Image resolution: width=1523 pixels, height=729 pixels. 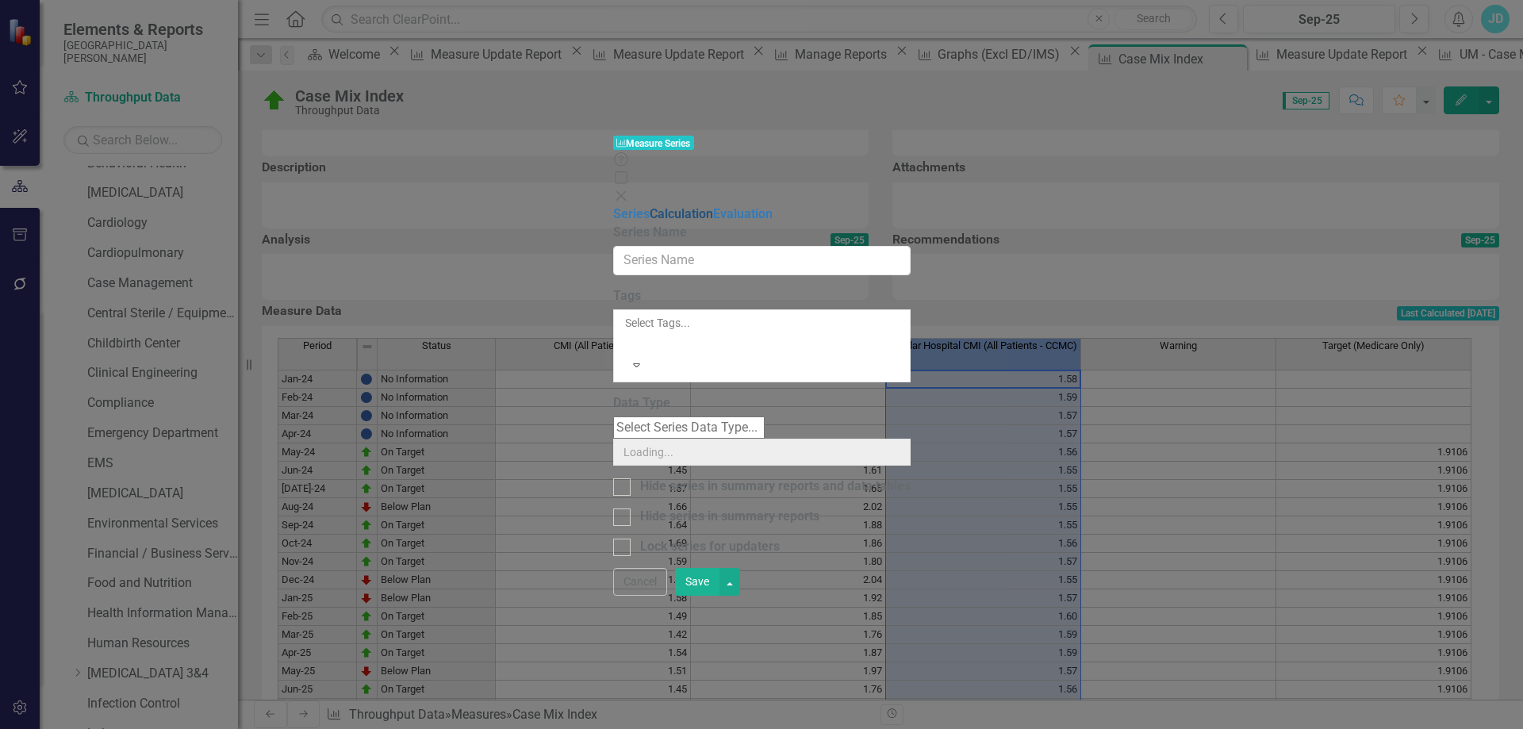 What do you see at coordinates (697, 582) in the screenshot?
I see `button: Save` at bounding box center [697, 582].